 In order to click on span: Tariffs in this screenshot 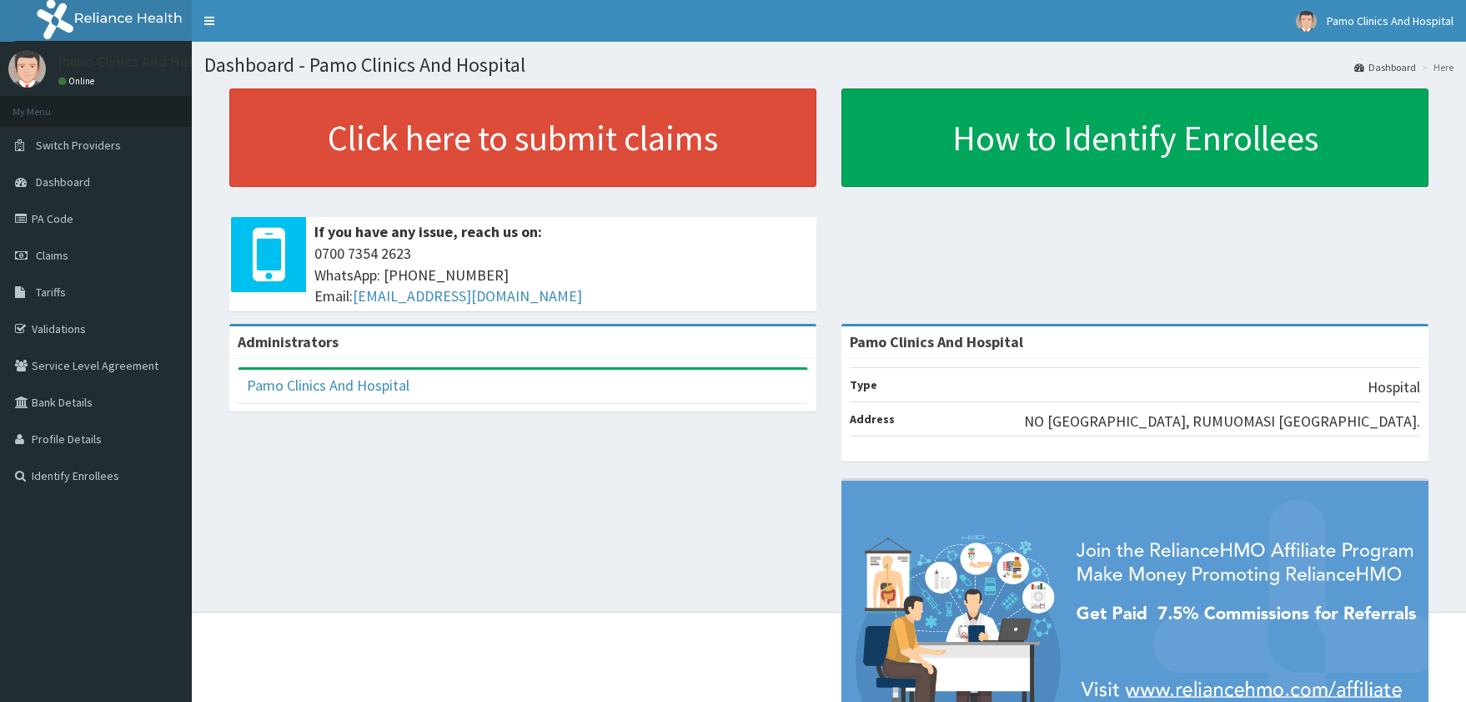, I will do `click(51, 292)`.